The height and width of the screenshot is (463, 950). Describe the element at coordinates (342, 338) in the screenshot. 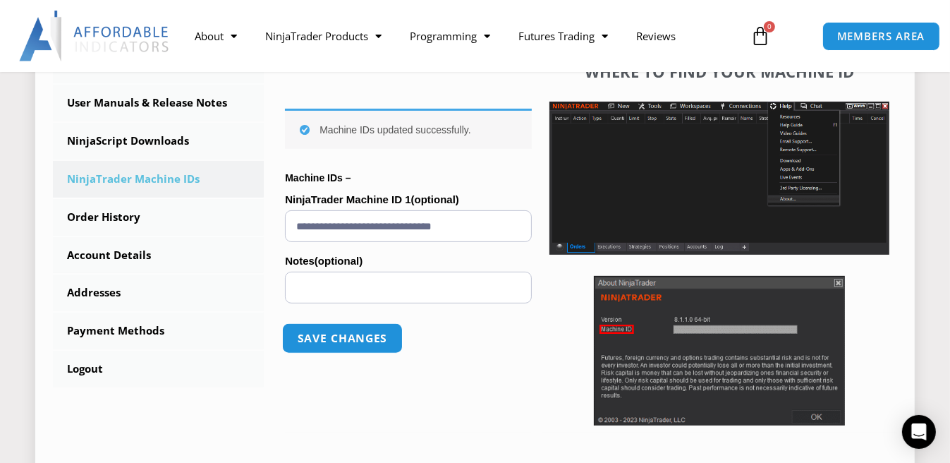

I see `button: Save changes` at that location.